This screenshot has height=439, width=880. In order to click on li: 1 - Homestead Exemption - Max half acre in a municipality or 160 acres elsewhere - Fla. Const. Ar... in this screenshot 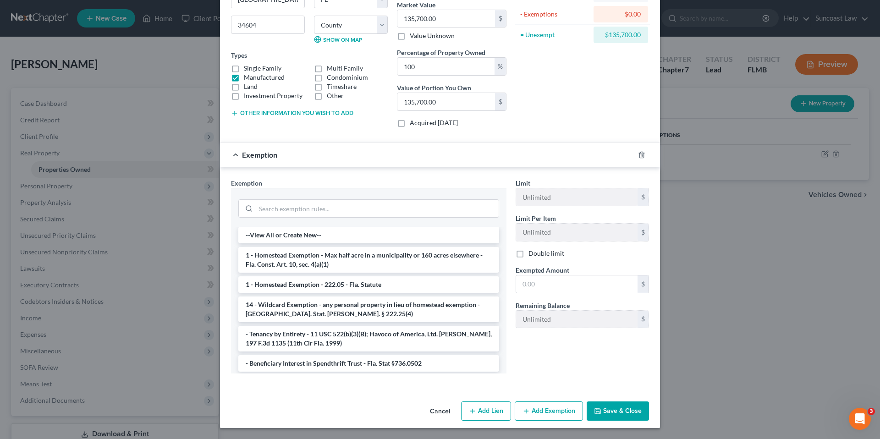, I will do `click(369, 260)`.